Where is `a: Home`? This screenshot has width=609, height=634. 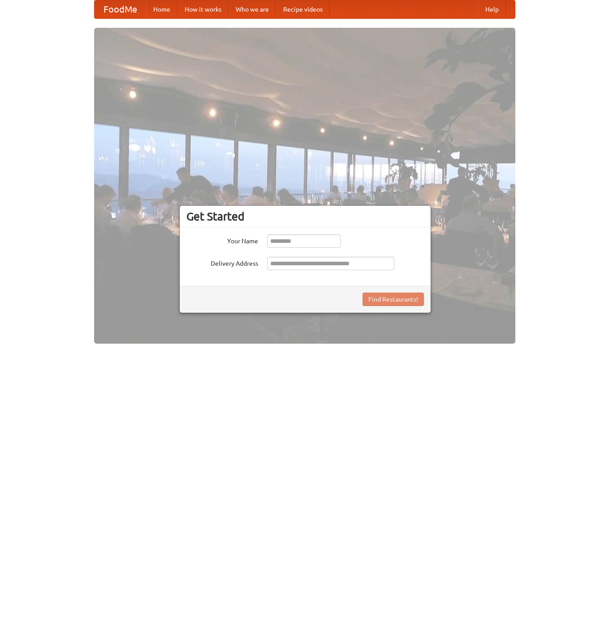
a: Home is located at coordinates (162, 9).